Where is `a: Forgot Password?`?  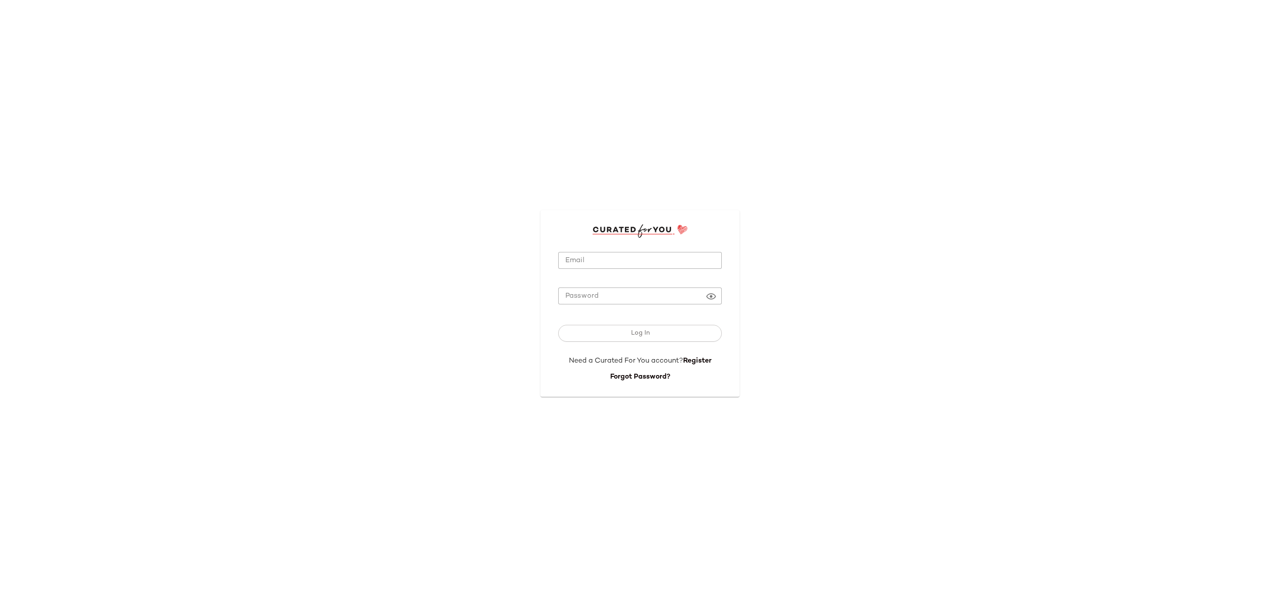
a: Forgot Password? is located at coordinates (640, 377).